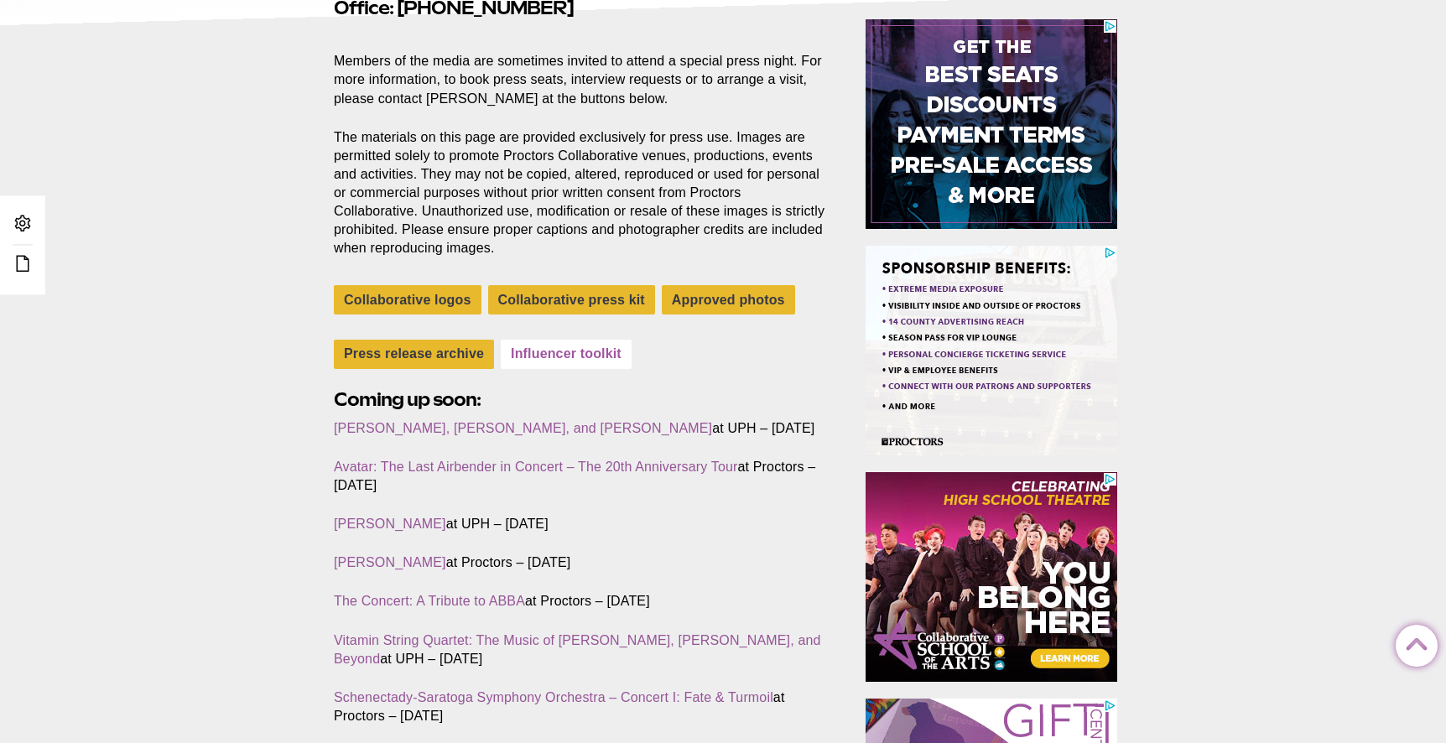 Image resolution: width=1446 pixels, height=743 pixels. What do you see at coordinates (1413, 643) in the screenshot?
I see `a: Back to Top` at bounding box center [1413, 643].